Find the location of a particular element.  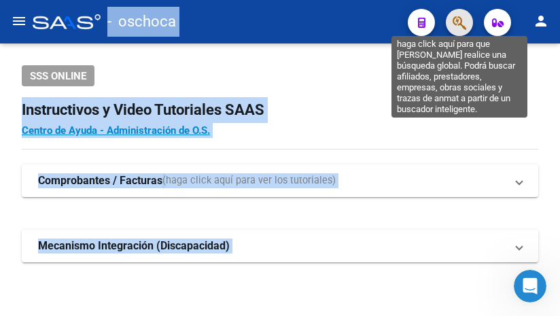

span: SSS ONLINE is located at coordinates (58, 76).